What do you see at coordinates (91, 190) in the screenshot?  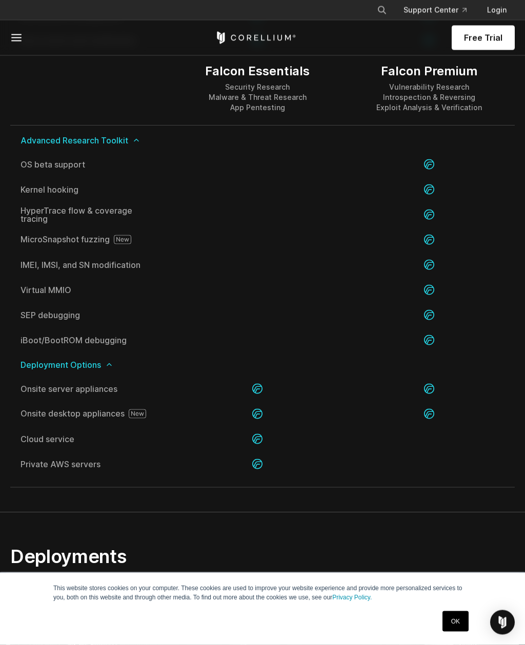 I see `span: Kernel hooking` at bounding box center [91, 190].